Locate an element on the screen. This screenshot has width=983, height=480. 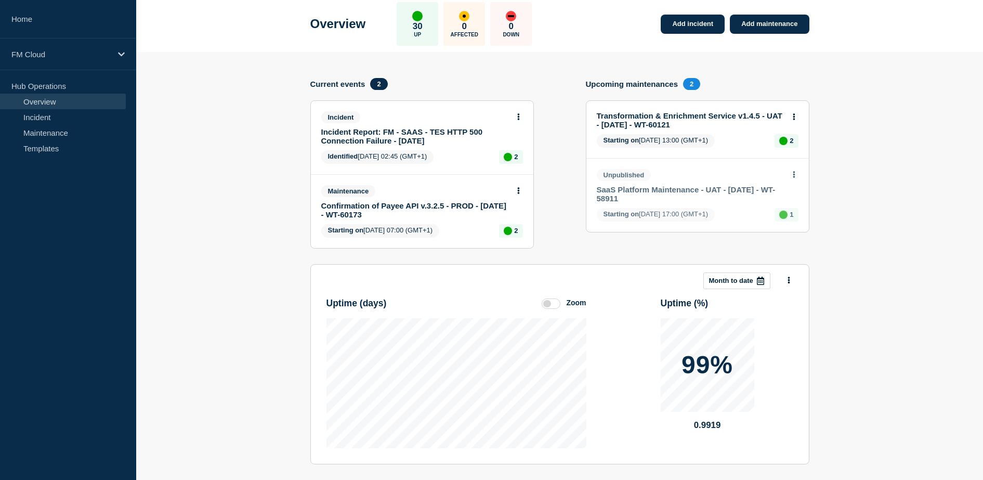
h3: Uptime ( days ) is located at coordinates (357, 303).